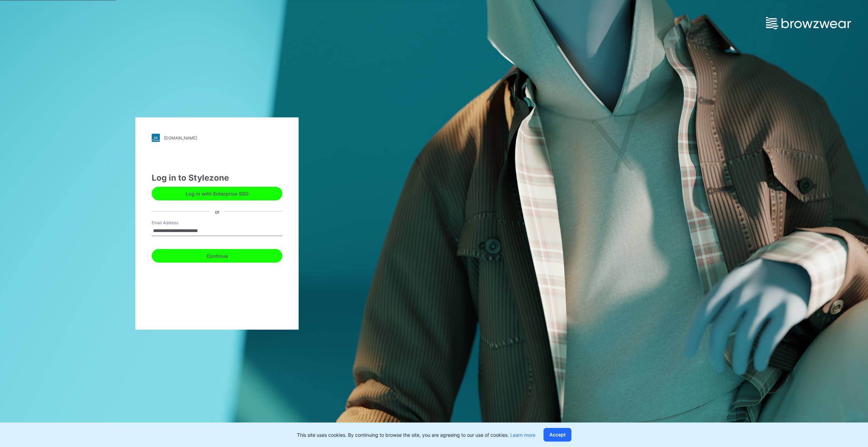 This screenshot has width=868, height=447. What do you see at coordinates (416, 434) in the screenshot?
I see `p: This site uses cookies. By continuing to browse the site, you are agreeing to our use of cookies.` at bounding box center [416, 434].